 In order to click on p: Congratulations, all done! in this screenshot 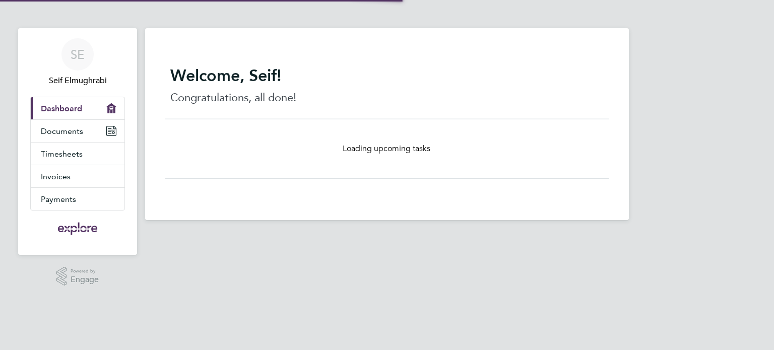, I will do `click(387, 98)`.